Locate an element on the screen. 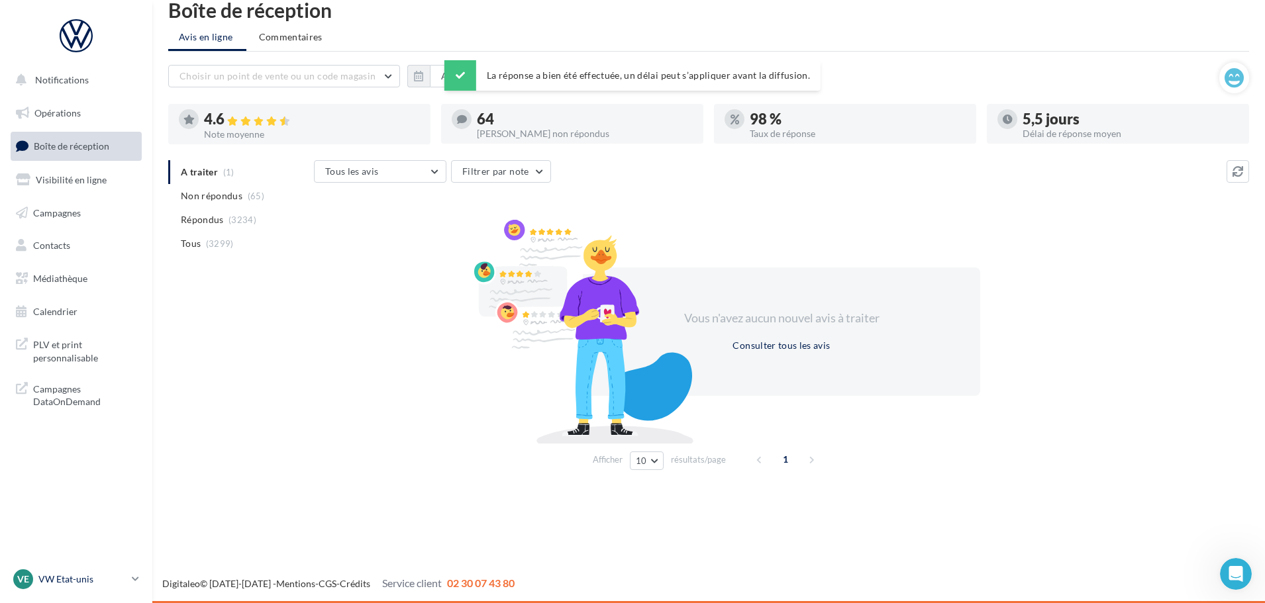 This screenshot has width=1265, height=603. span: (3299) is located at coordinates (220, 244).